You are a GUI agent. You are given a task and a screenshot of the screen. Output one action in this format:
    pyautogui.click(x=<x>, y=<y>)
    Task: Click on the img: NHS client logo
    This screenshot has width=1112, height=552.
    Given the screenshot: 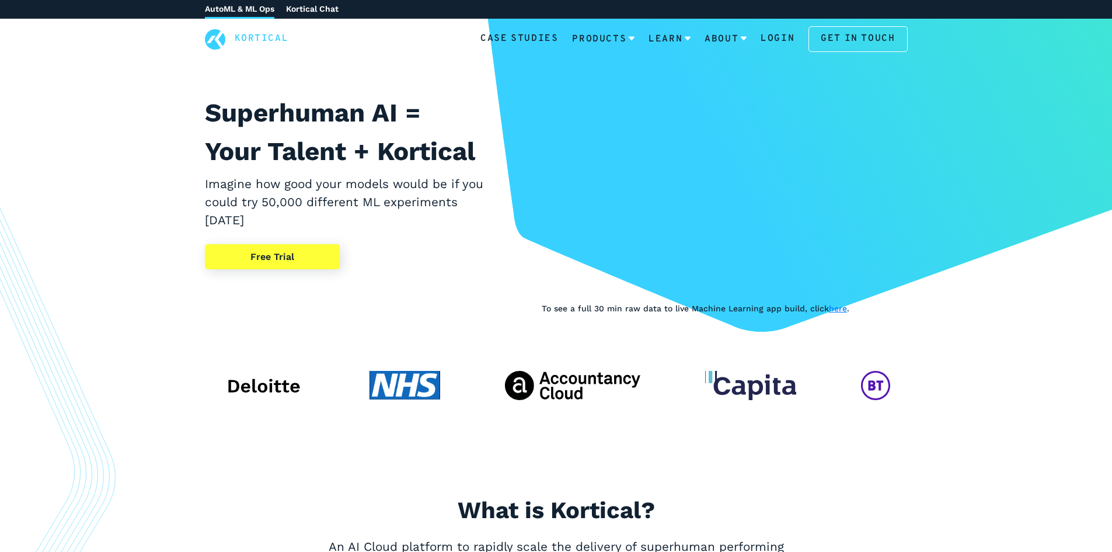 What is the action you would take?
    pyautogui.click(x=405, y=385)
    